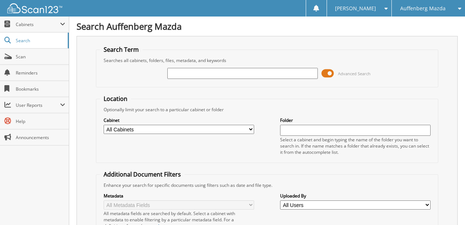 This screenshot has width=465, height=225. What do you see at coordinates (38, 105) in the screenshot?
I see `span: User Reports` at bounding box center [38, 105].